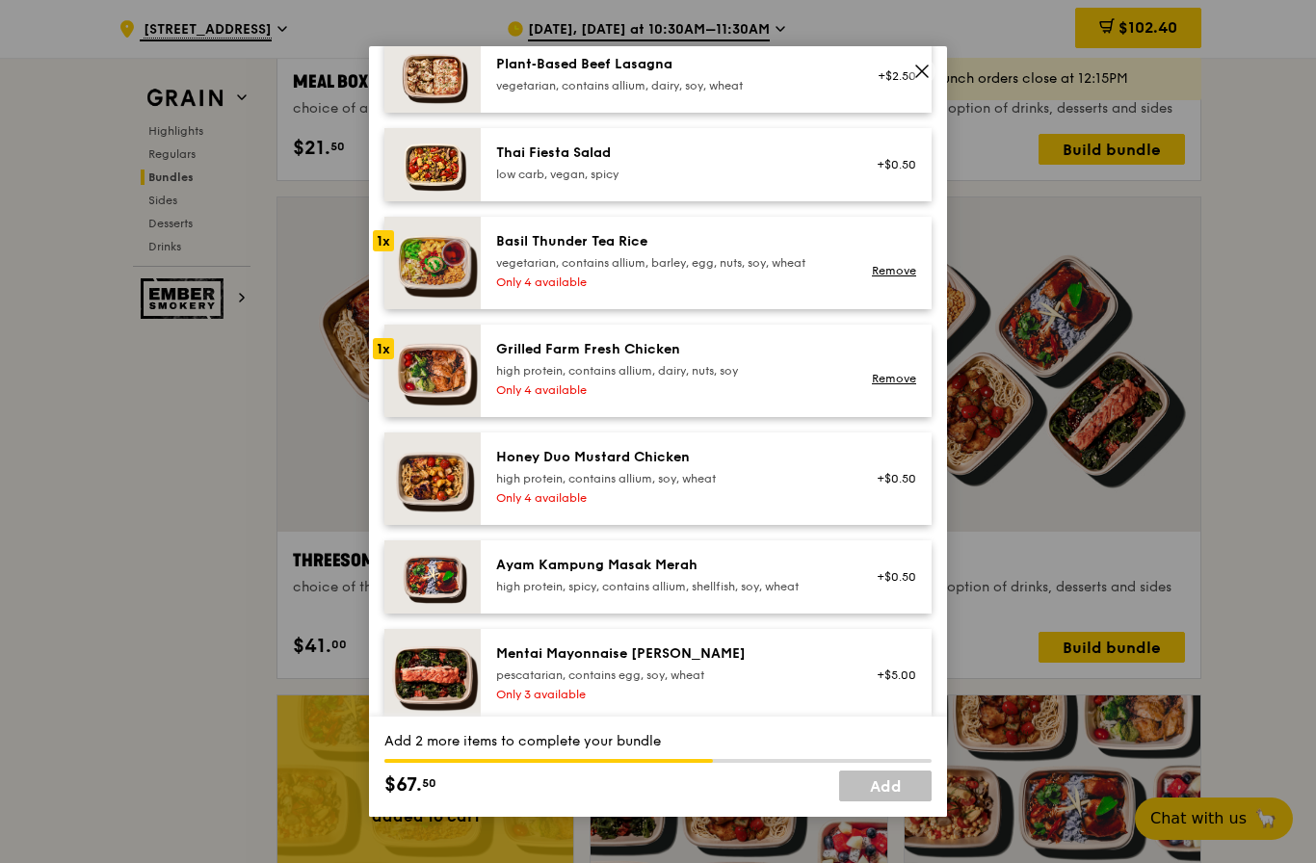  What do you see at coordinates (669, 479) in the screenshot?
I see `div: high protein, contains allium, soy, wheat` at bounding box center [669, 479].